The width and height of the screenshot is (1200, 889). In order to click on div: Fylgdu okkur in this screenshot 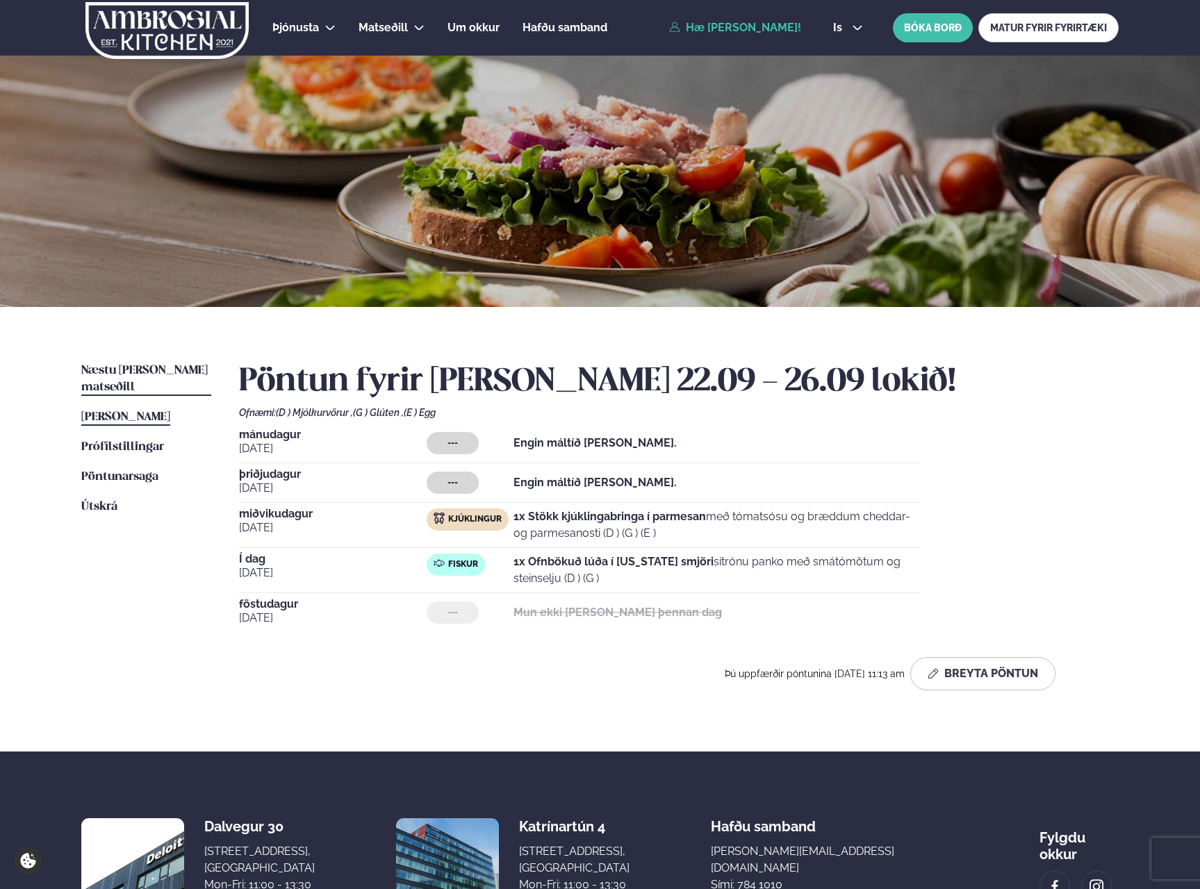, I will do `click(1079, 841)`.